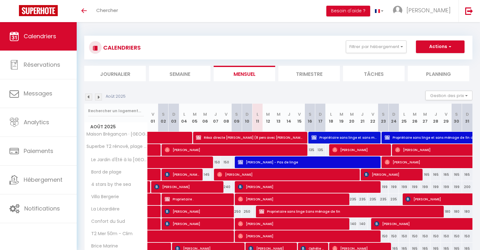 This screenshot has width=480, height=250. I want to click on button: Besoin d'aide ?, so click(348, 11).